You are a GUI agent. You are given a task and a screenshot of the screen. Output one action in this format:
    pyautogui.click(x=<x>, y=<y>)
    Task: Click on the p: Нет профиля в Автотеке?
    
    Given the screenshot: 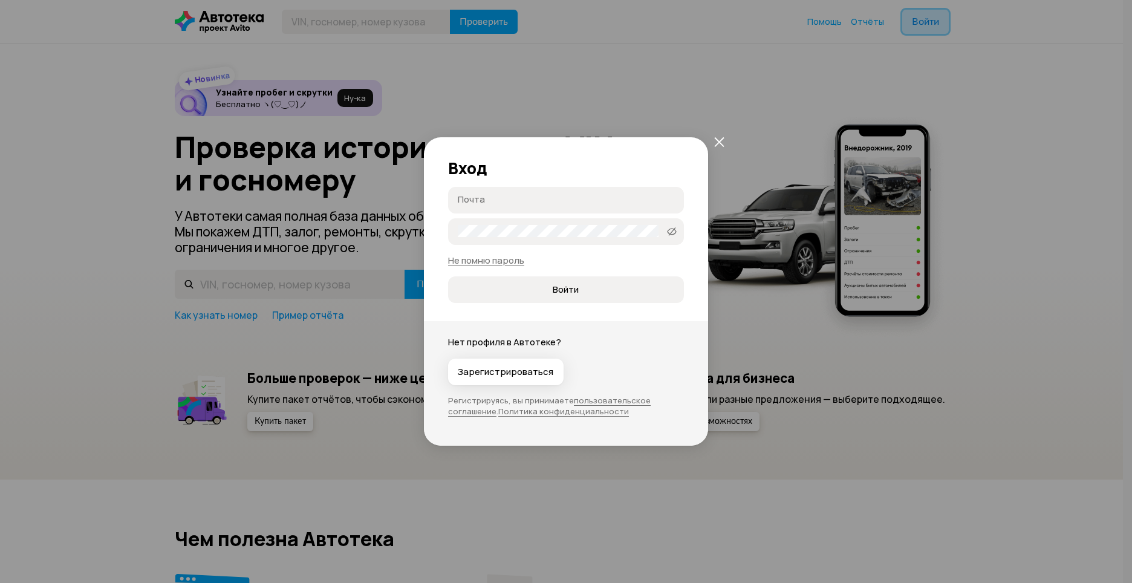 What is the action you would take?
    pyautogui.click(x=566, y=342)
    